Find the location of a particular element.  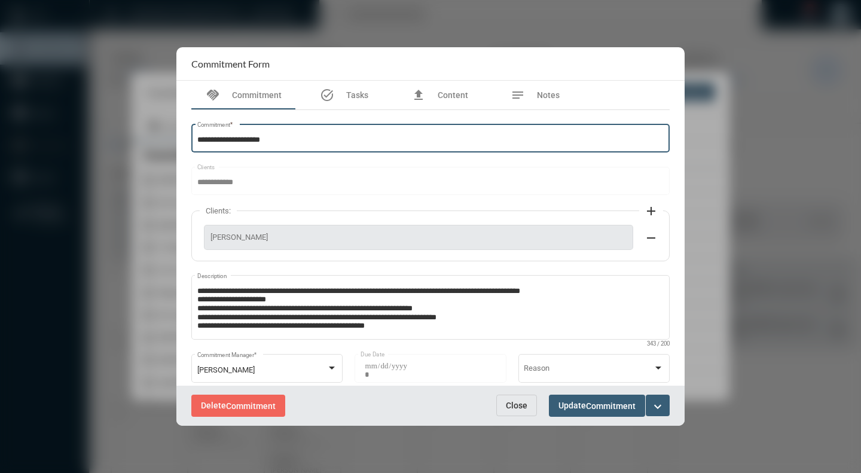

h2: Commitment Form is located at coordinates (230, 63).